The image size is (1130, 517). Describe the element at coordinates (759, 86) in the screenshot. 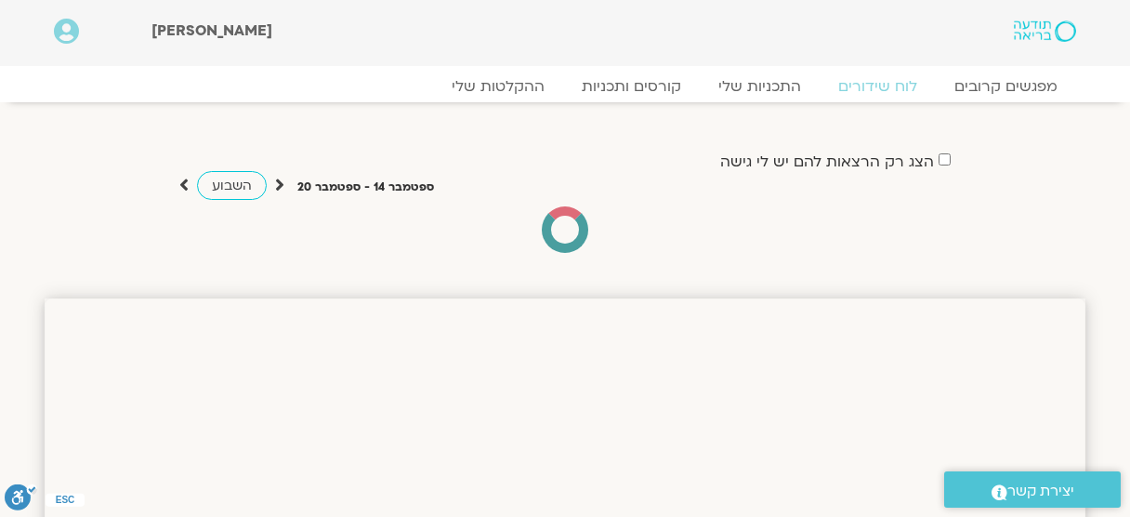

I see `a: התכניות שלי` at that location.